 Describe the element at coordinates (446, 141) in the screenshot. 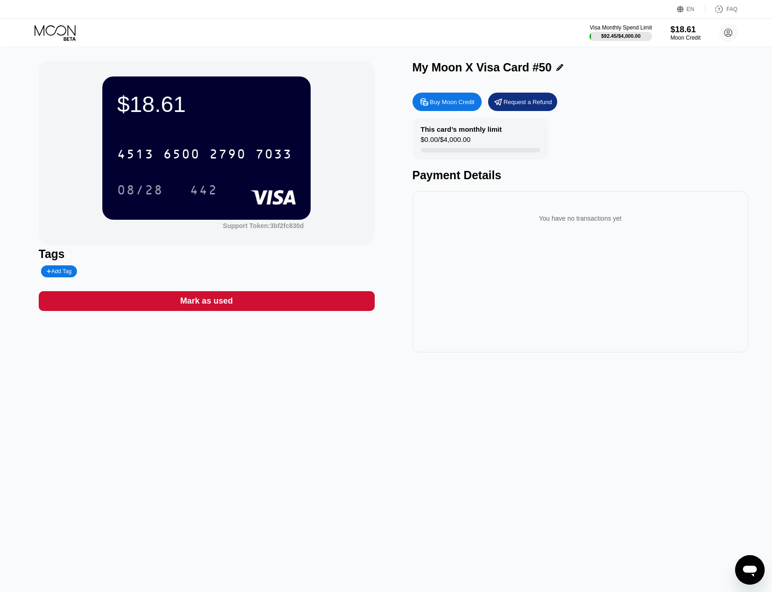

I see `div: $0.00 / $4,000.00` at that location.